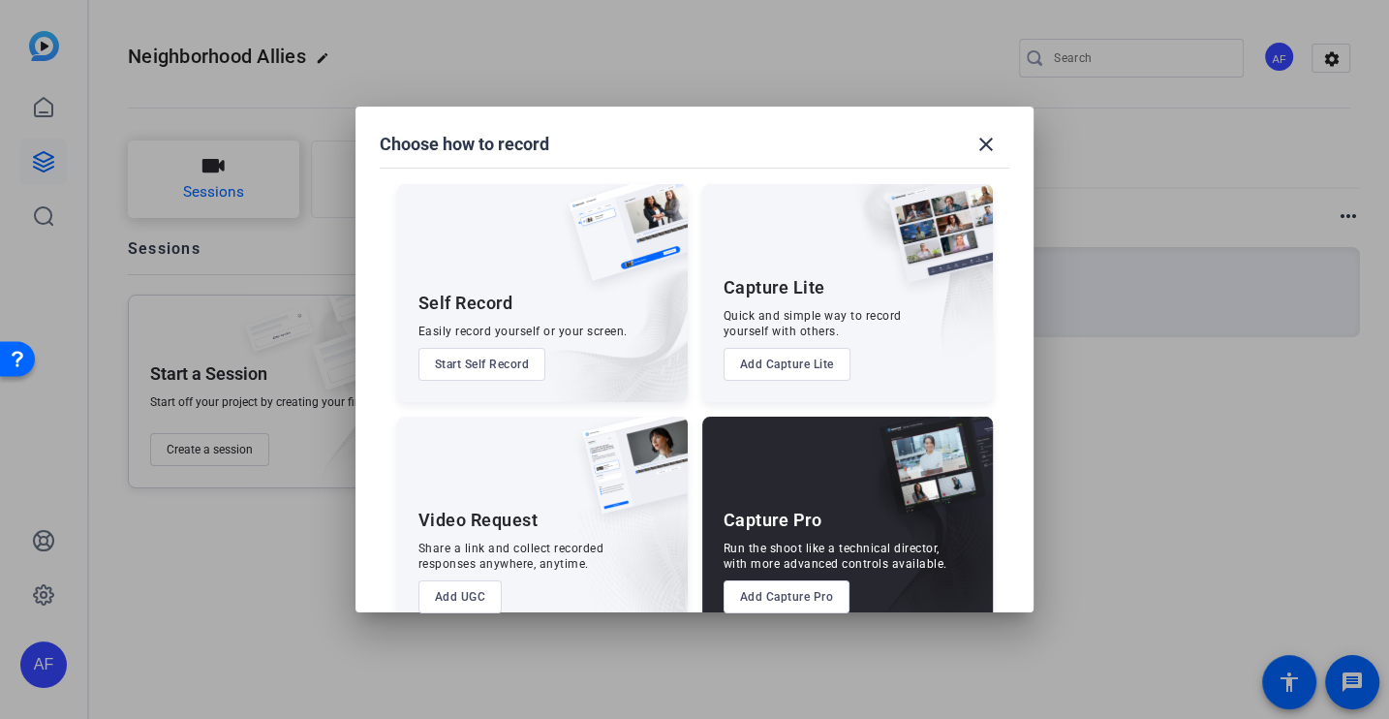 The width and height of the screenshot is (1389, 719). I want to click on div: Capture Lite, so click(774, 288).